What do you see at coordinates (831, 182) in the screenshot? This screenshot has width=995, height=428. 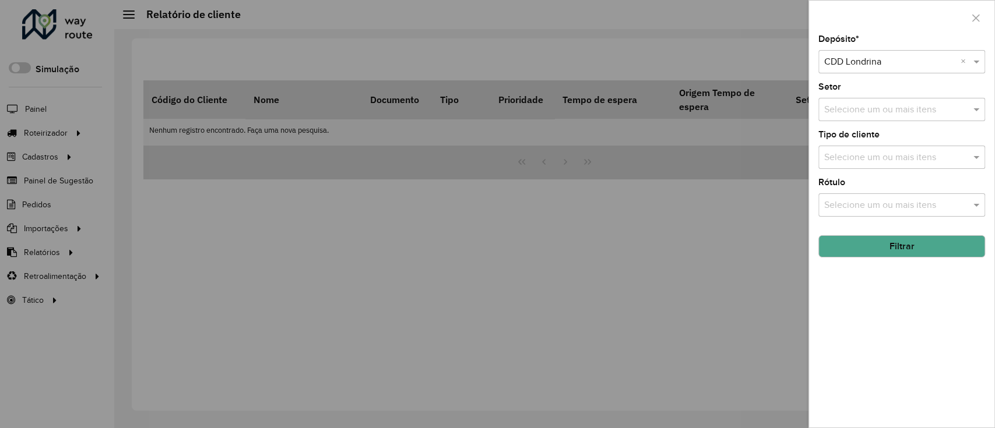 I see `label: Rótulo` at bounding box center [831, 182].